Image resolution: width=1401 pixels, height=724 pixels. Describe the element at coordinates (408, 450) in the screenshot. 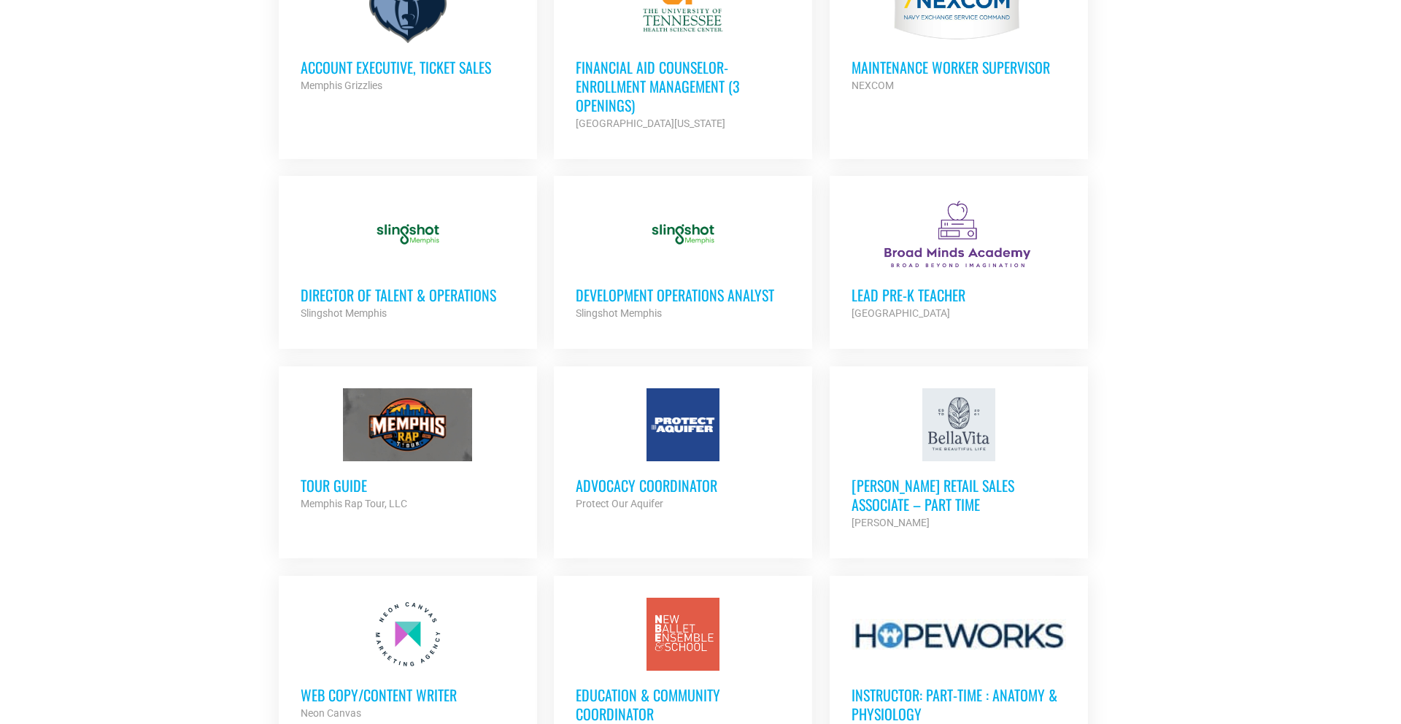

I see `a: Tour Guide Memphis Rap Tour, LLC` at that location.